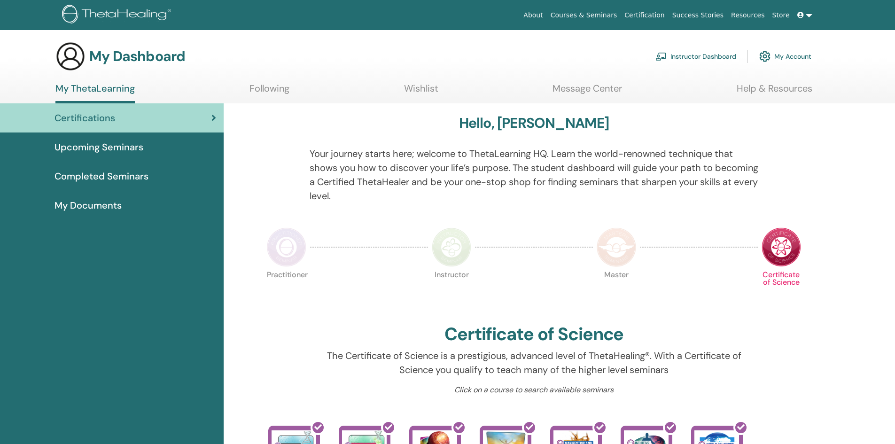  I want to click on img: Instructor, so click(452, 247).